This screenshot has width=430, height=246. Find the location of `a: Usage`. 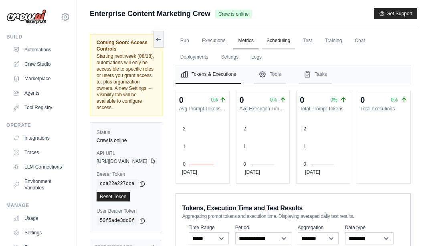

a: Usage is located at coordinates (40, 218).